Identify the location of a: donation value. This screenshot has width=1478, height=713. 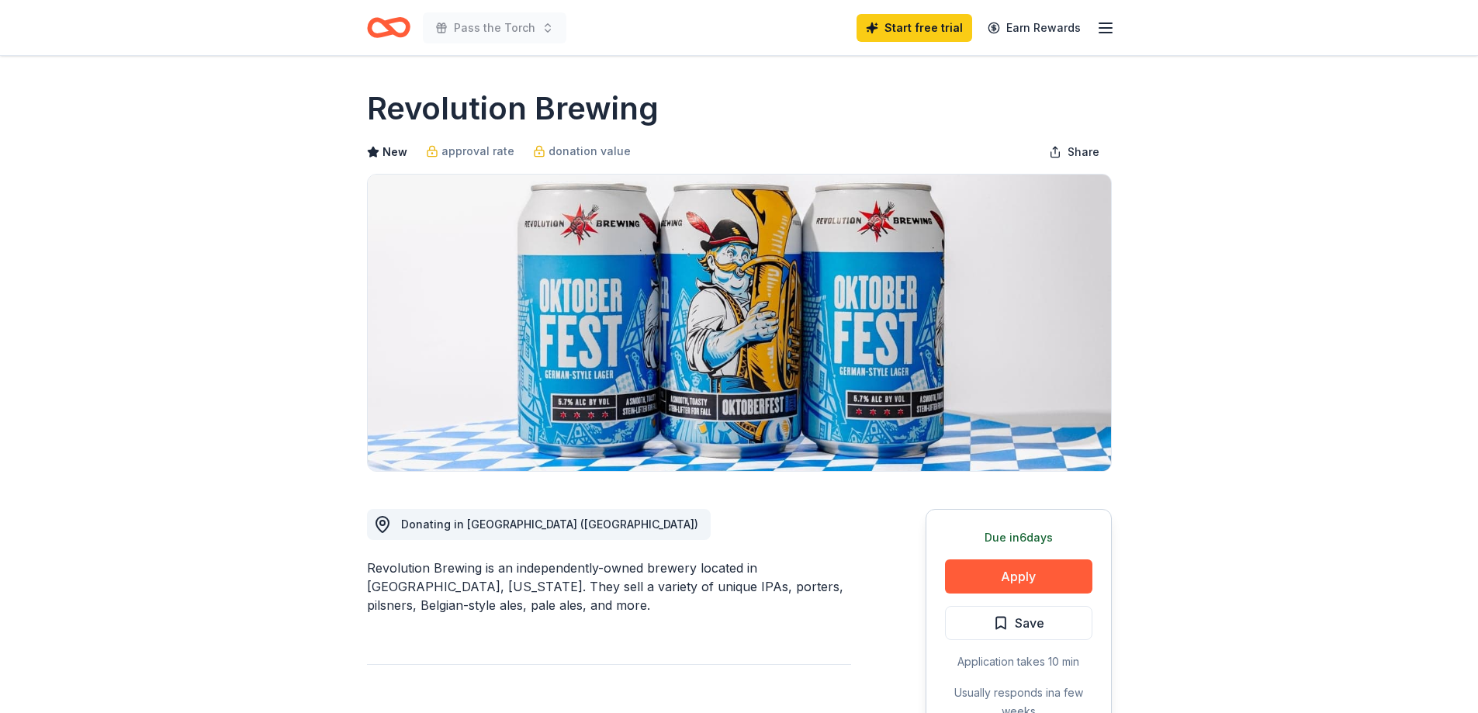
(582, 151).